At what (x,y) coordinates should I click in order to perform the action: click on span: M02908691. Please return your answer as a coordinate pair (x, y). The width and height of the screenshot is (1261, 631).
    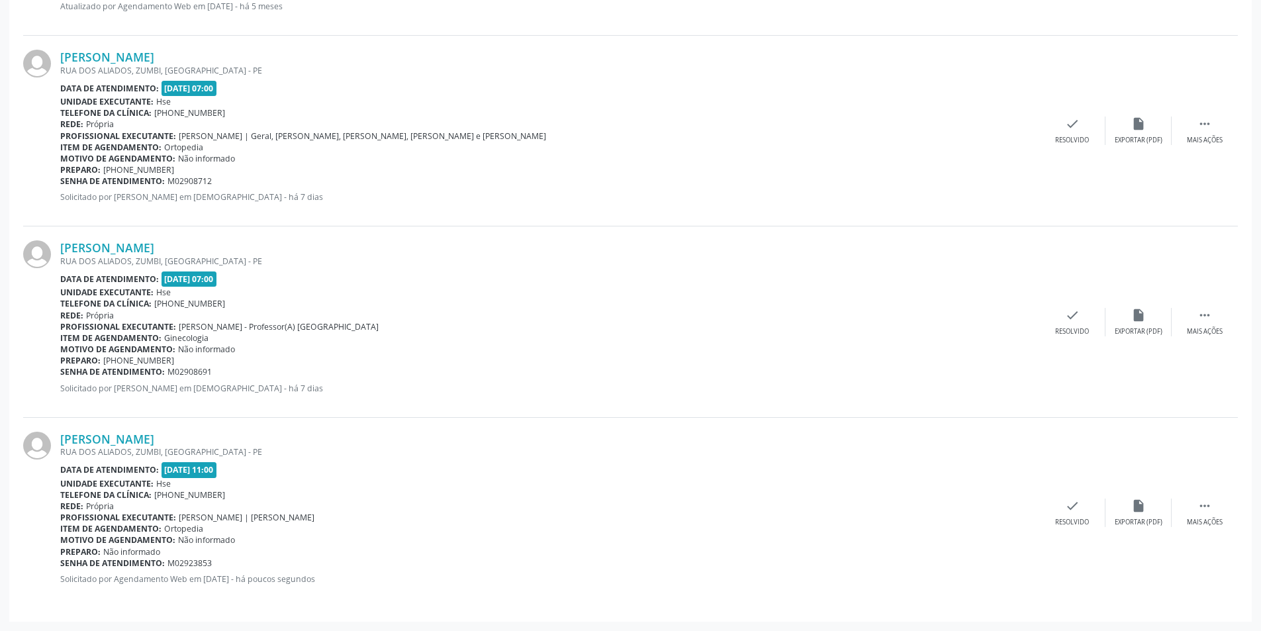
    Looking at the image, I should click on (189, 371).